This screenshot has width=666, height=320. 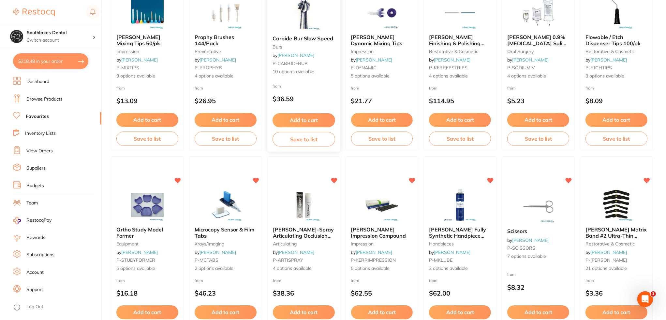 I want to click on a: Team, so click(x=32, y=203).